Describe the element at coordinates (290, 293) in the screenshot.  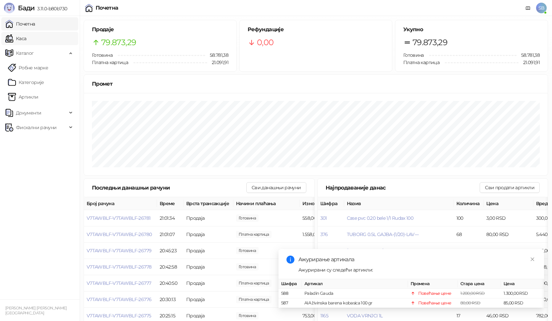
I see `td: 588` at that location.